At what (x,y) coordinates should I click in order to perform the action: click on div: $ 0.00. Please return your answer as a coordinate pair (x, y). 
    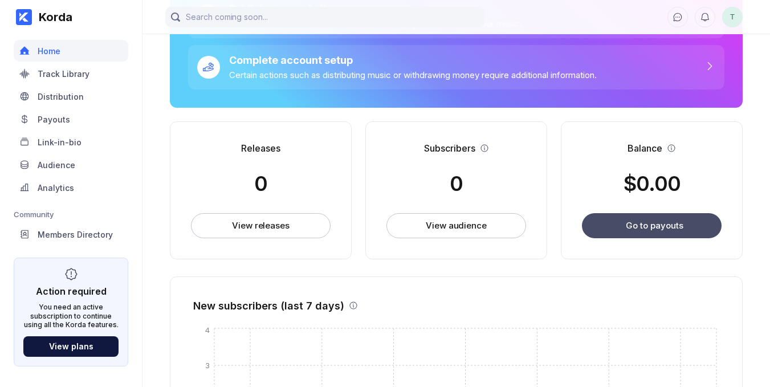
    Looking at the image, I should click on (652, 184).